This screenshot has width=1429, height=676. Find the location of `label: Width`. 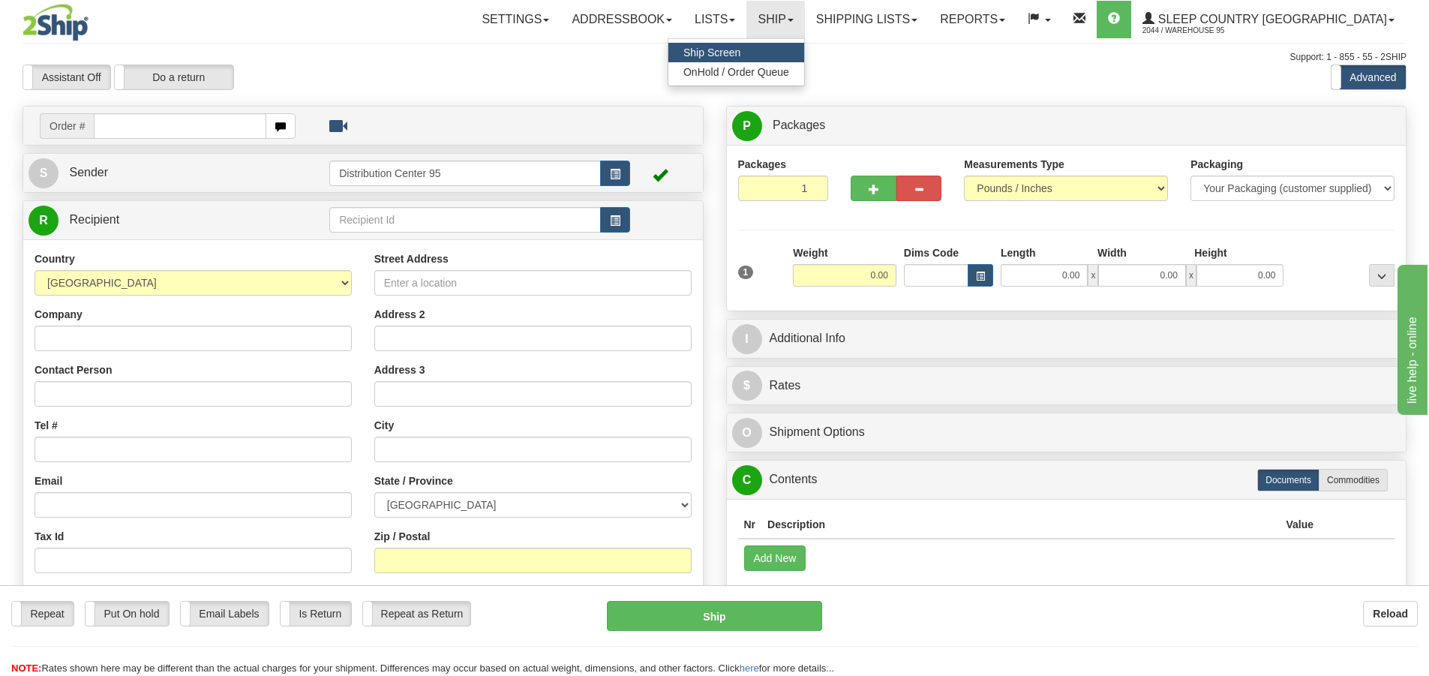

label: Width is located at coordinates (1112, 253).